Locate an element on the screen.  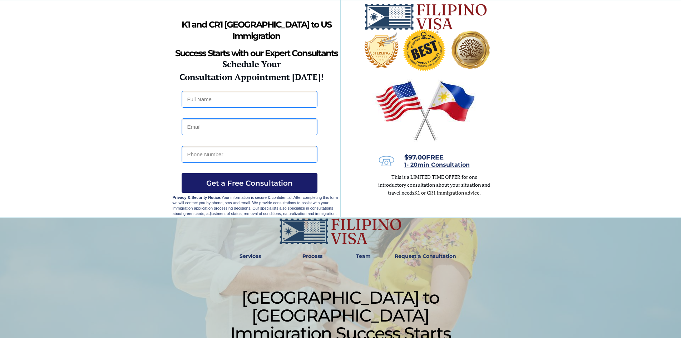
strong: Schedule Your is located at coordinates (251, 64).